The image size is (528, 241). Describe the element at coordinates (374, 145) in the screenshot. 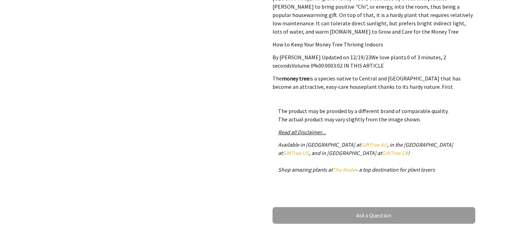

I see `a: GiftTree AU` at that location.